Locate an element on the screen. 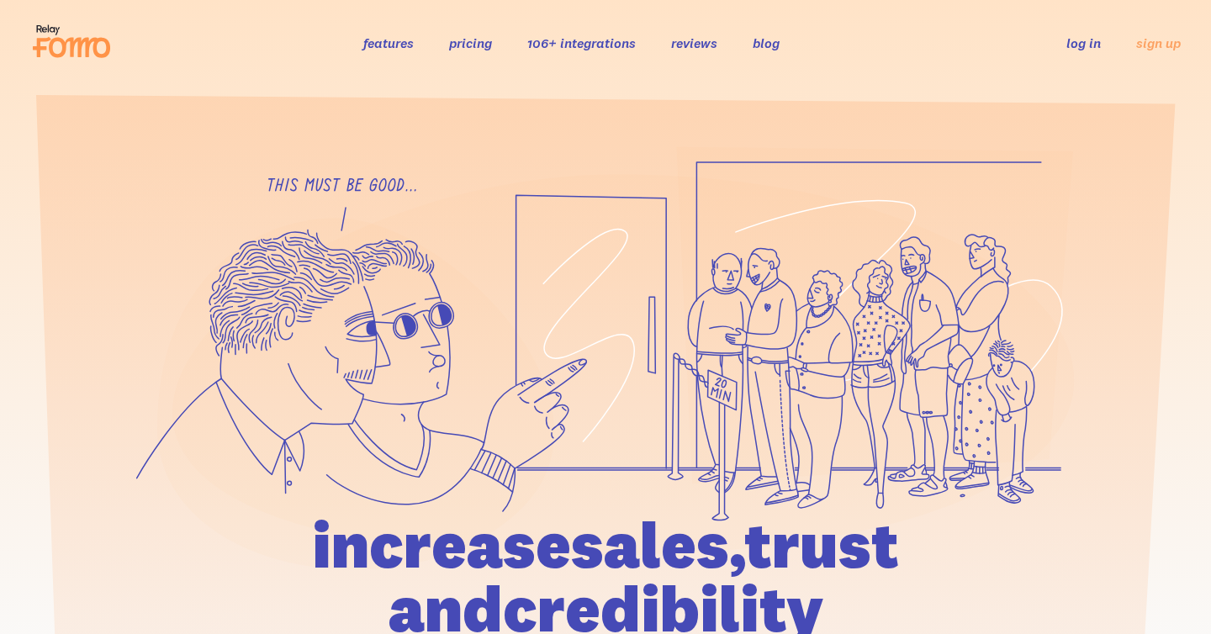 The width and height of the screenshot is (1211, 634). a: reviews is located at coordinates (694, 43).